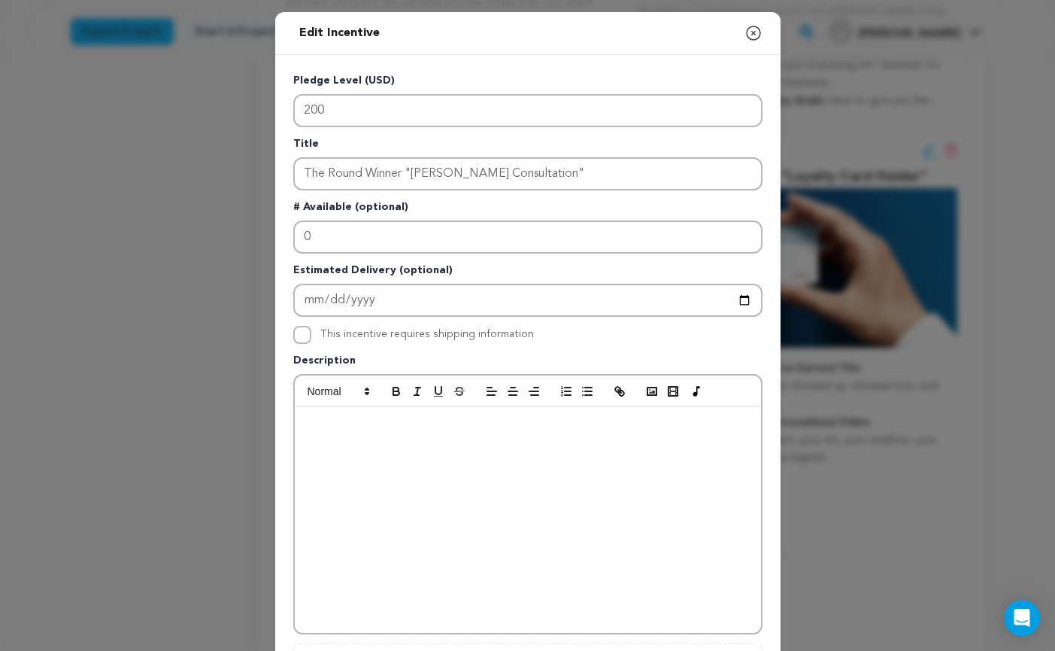 Image resolution: width=1055 pixels, height=651 pixels. Describe the element at coordinates (528, 363) in the screenshot. I see `p: Description` at that location.